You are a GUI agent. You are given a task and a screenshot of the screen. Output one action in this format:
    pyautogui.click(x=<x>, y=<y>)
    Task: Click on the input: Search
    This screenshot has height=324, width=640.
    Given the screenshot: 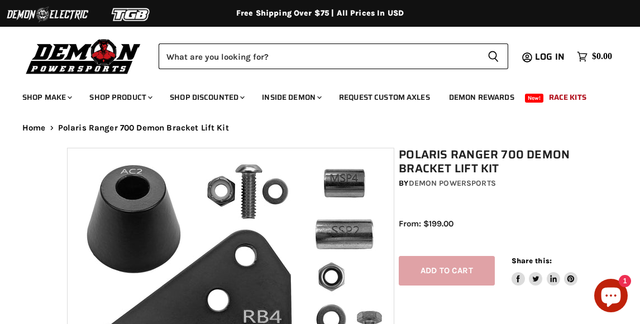 What is the action you would take?
    pyautogui.click(x=318, y=56)
    